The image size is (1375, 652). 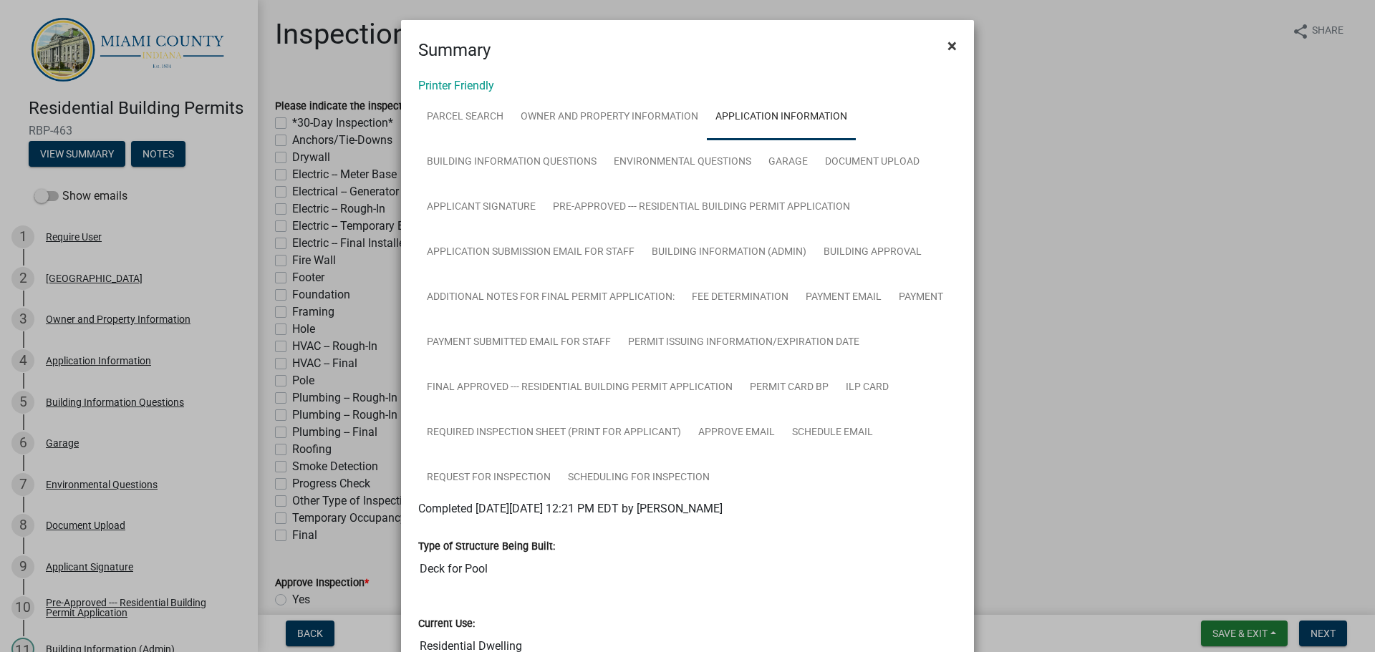 What do you see at coordinates (609, 117) in the screenshot?
I see `a: Owner and Property Information` at bounding box center [609, 117].